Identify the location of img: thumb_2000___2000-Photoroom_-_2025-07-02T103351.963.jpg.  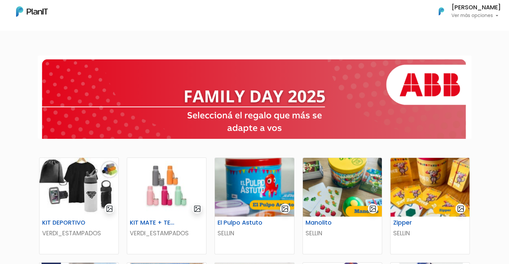
(167, 188).